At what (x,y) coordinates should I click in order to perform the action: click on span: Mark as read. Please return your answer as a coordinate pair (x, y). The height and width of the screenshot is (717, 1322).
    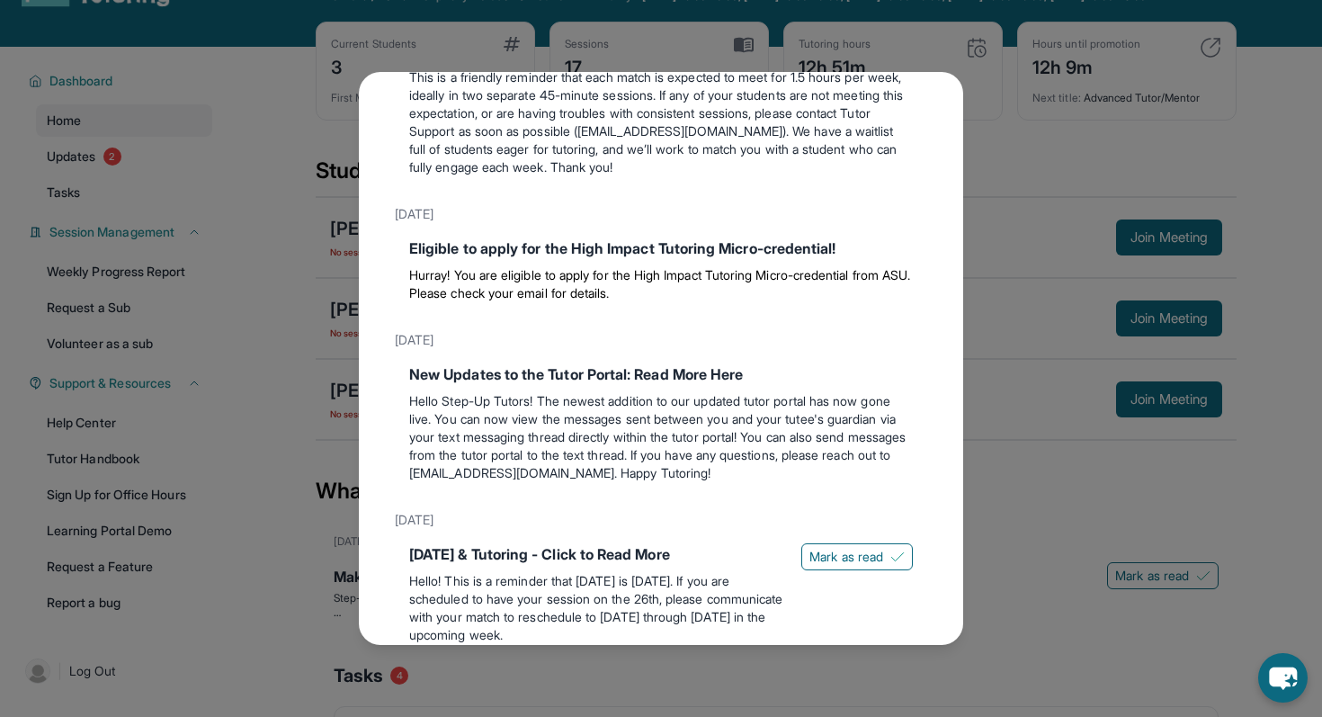
    Looking at the image, I should click on (846, 557).